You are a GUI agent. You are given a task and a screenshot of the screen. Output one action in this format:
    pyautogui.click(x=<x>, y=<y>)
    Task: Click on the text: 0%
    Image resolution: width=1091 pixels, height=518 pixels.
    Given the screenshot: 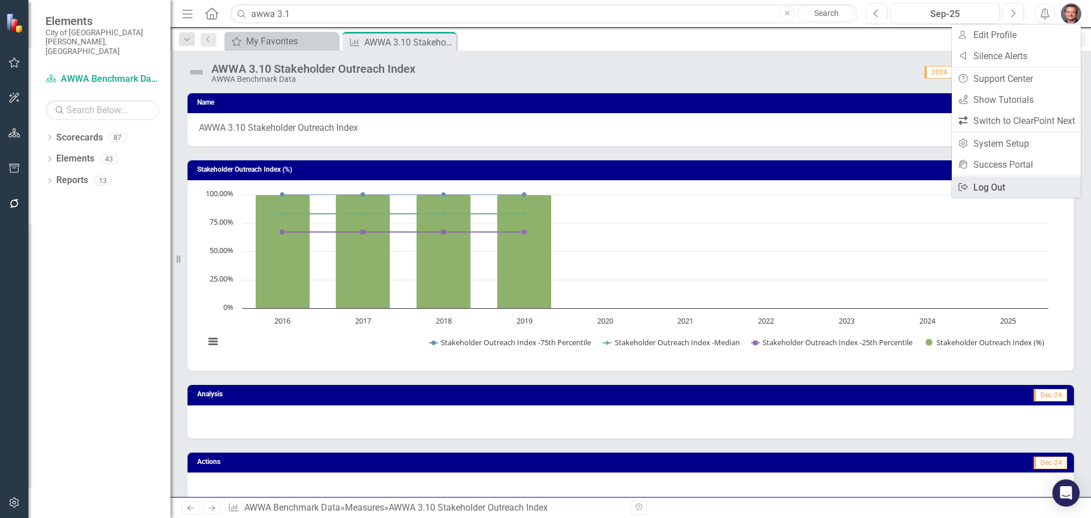 What is the action you would take?
    pyautogui.click(x=228, y=307)
    